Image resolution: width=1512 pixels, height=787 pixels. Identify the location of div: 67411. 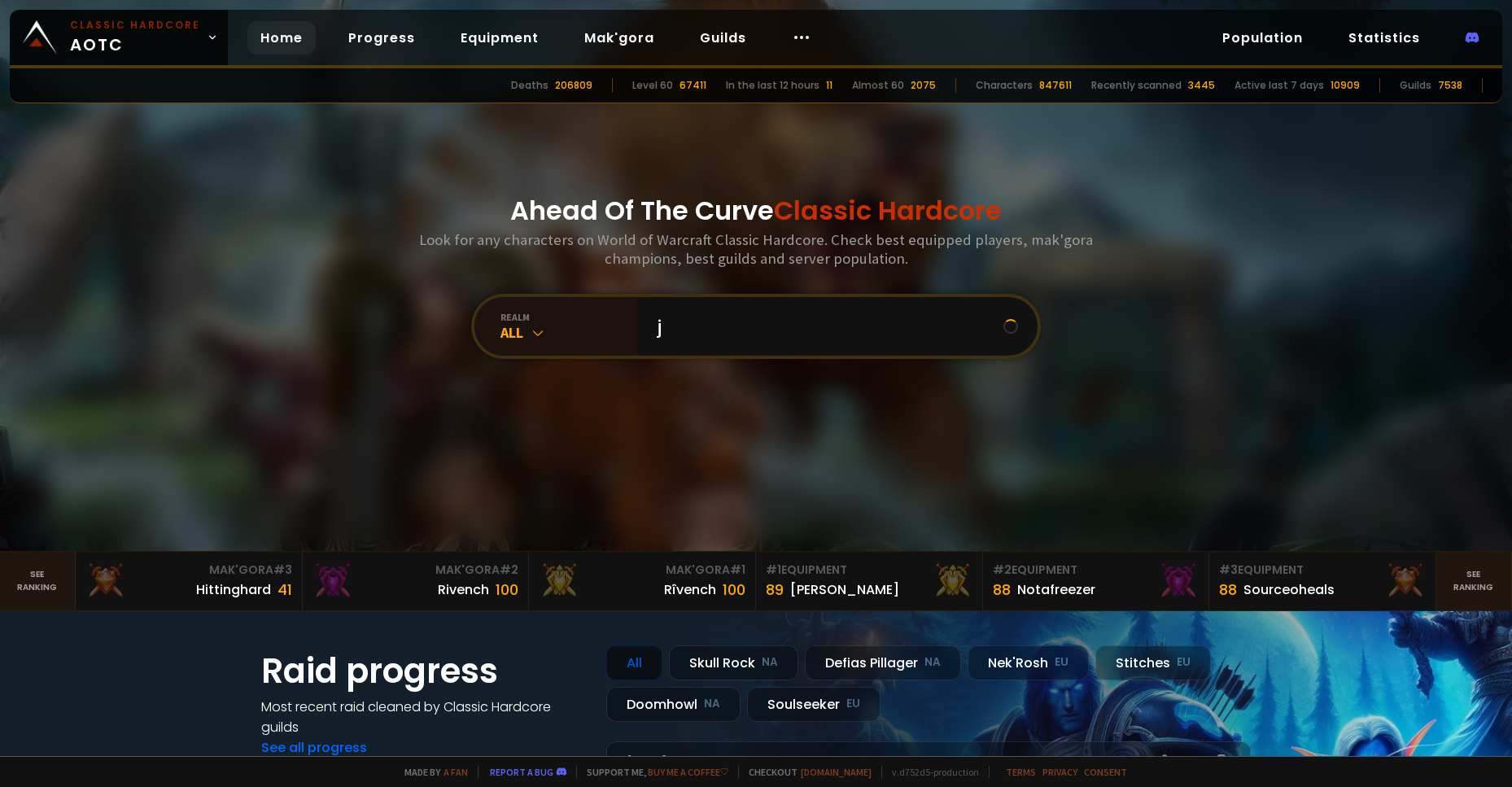
(692, 86).